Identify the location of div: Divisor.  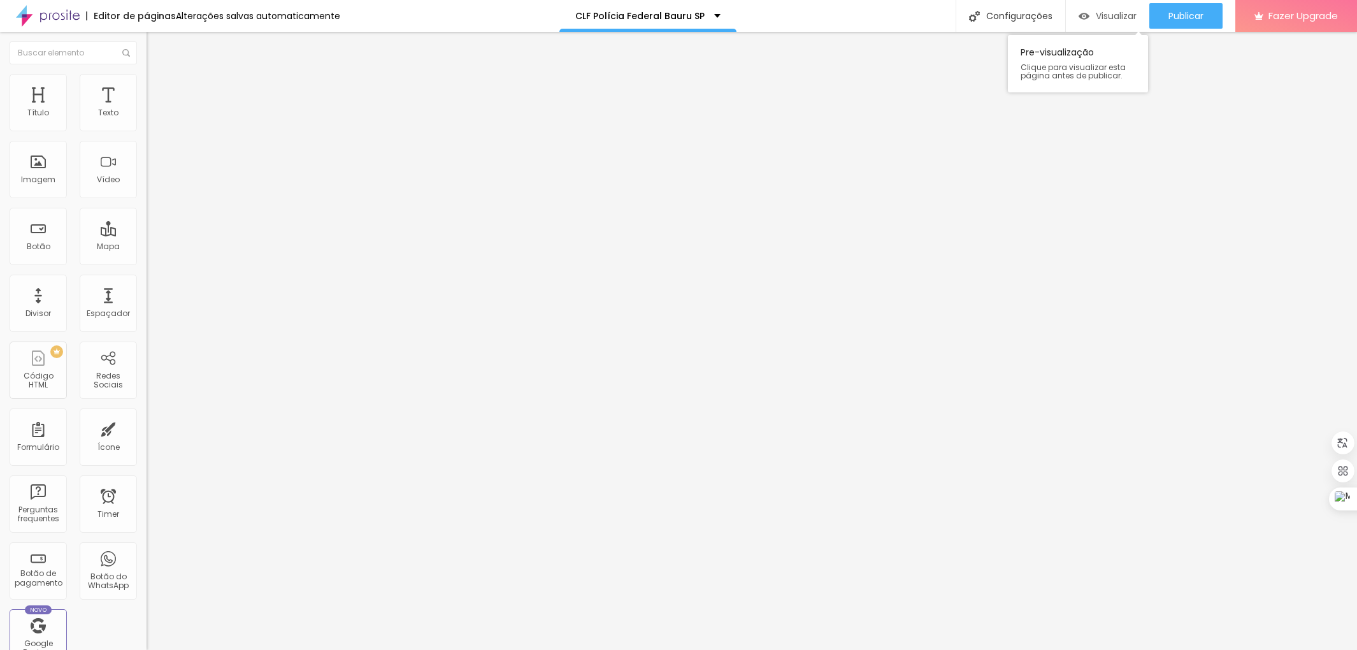
(38, 314).